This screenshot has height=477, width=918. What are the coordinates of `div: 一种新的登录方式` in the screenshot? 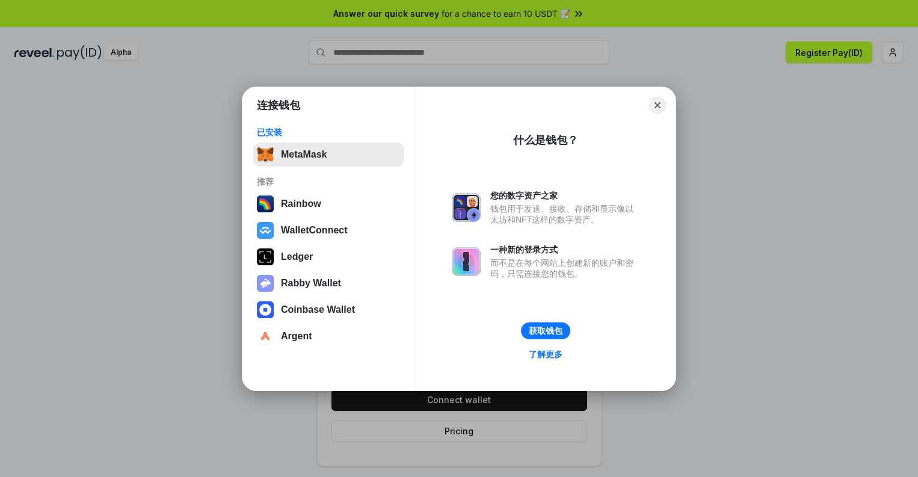 It's located at (565, 250).